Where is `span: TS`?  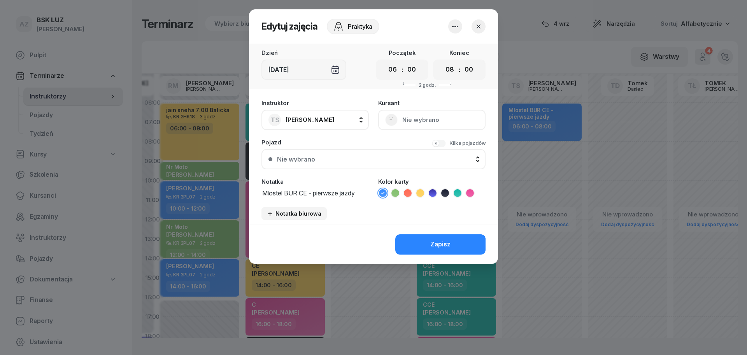 span: TS is located at coordinates (275, 120).